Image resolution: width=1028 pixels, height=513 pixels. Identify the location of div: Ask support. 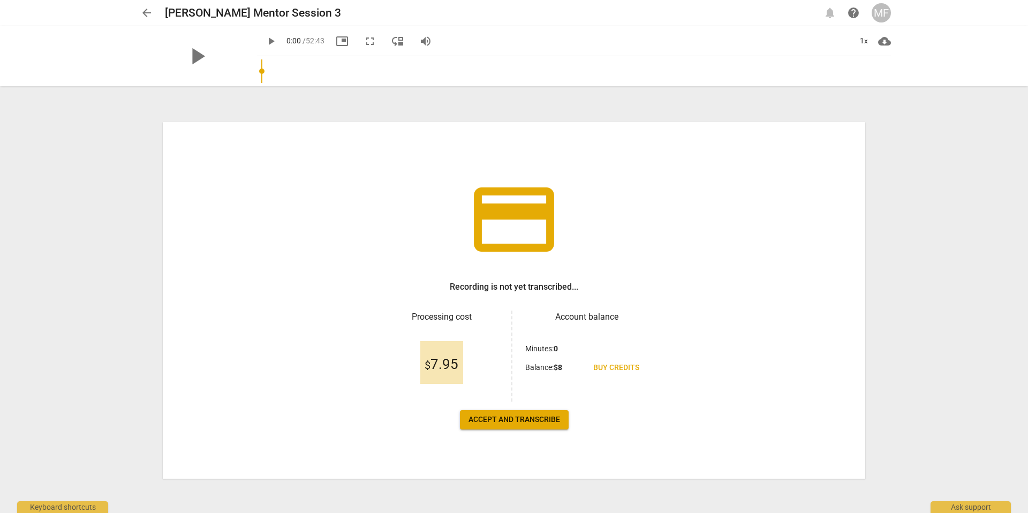
(970, 507).